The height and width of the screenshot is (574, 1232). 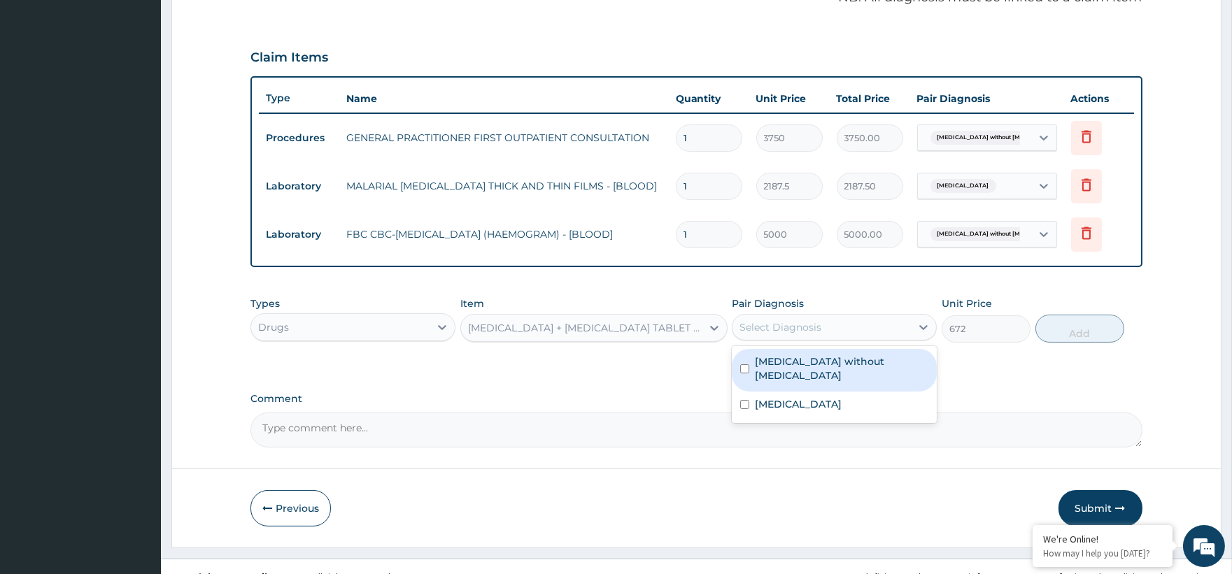 What do you see at coordinates (1080, 329) in the screenshot?
I see `button: Add` at bounding box center [1080, 329].